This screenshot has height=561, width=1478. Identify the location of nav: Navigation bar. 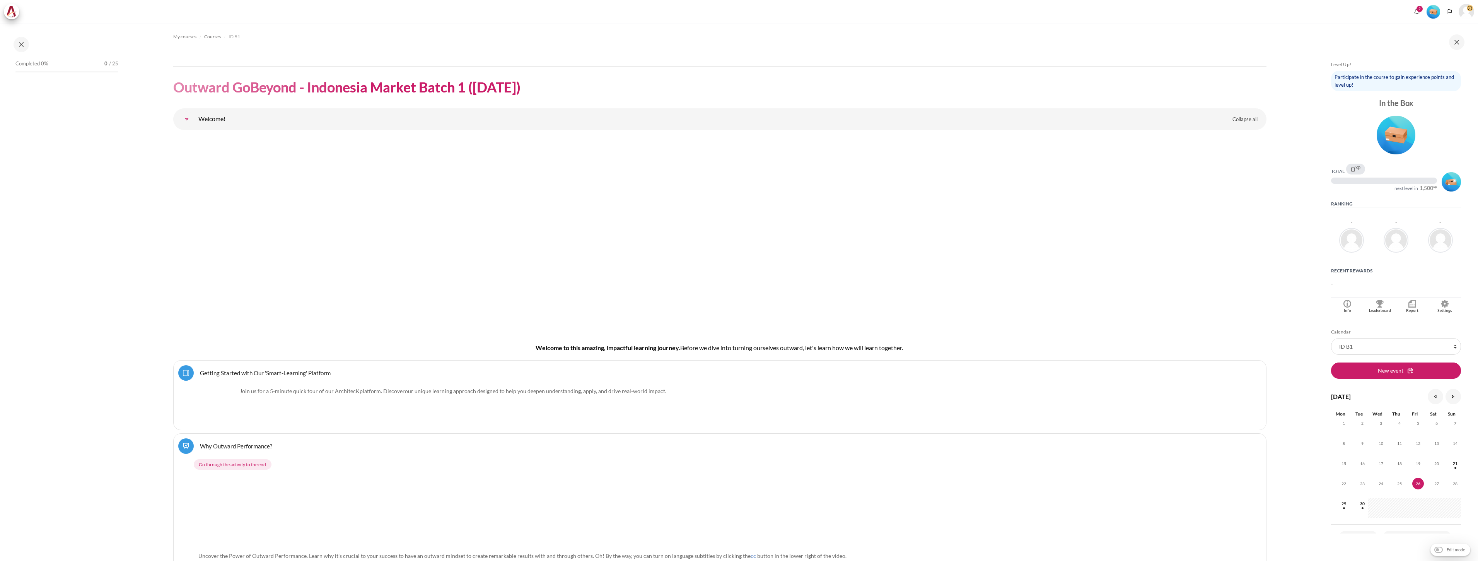
(720, 37).